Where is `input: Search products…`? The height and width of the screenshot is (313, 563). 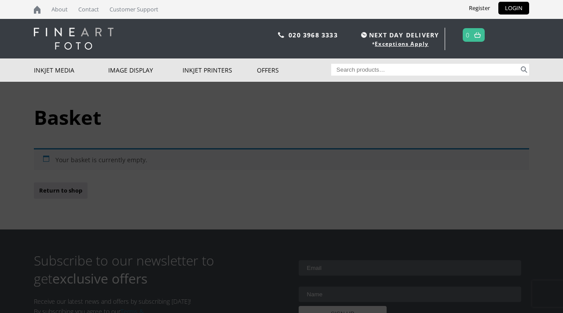
input: Search products… is located at coordinates (425, 69).